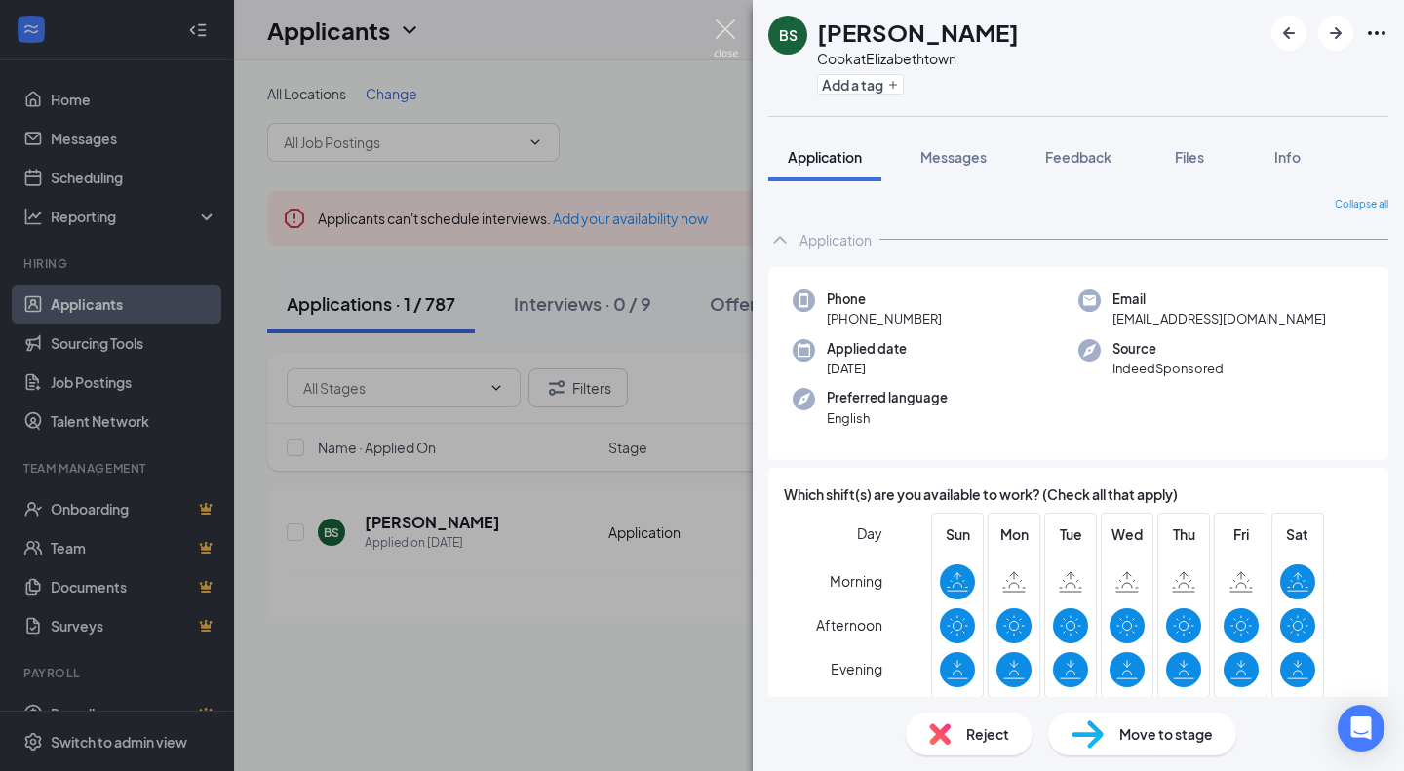 This screenshot has width=1404, height=771. I want to click on svg: Ellipses, so click(1377, 33).